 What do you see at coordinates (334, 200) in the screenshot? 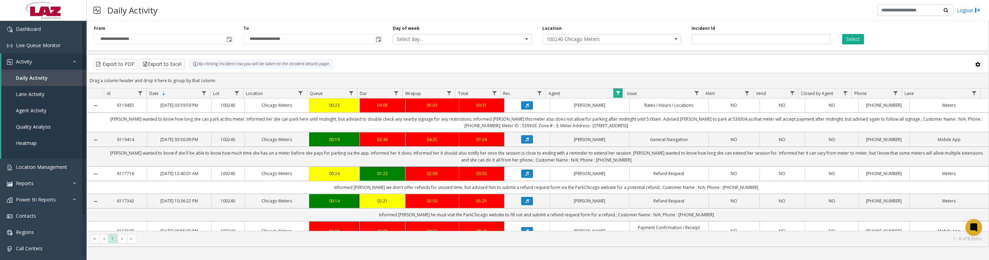
I see `a: 00:14` at bounding box center [334, 200].